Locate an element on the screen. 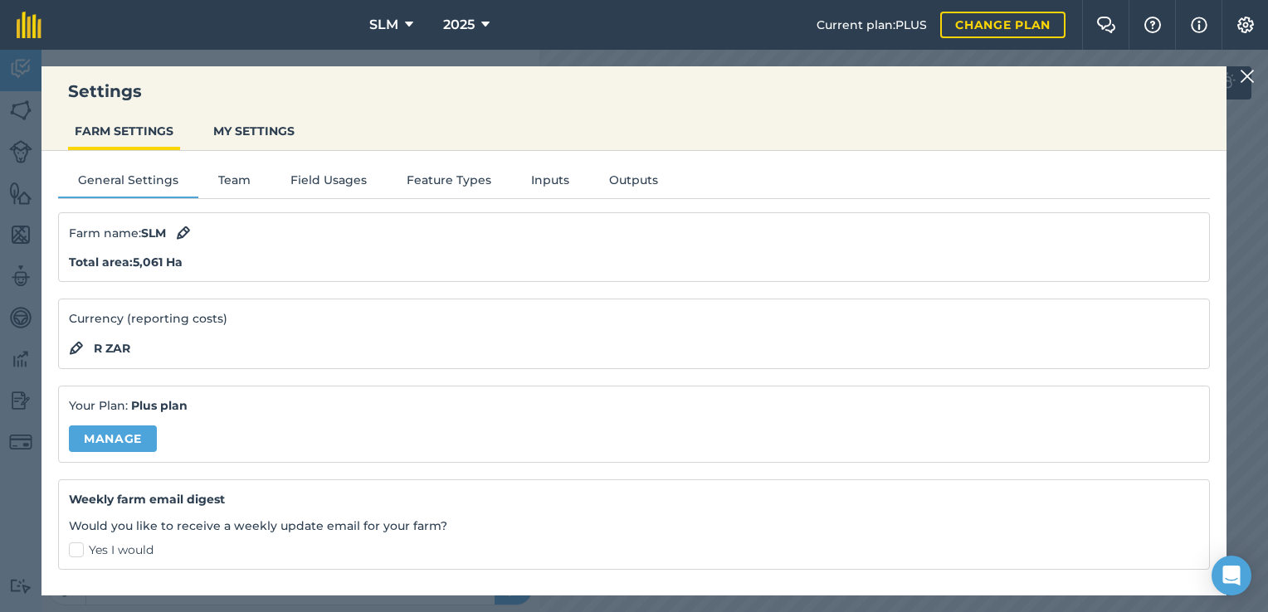 The width and height of the screenshot is (1268, 612). div: Open Intercom Messenger is located at coordinates (1231, 576).